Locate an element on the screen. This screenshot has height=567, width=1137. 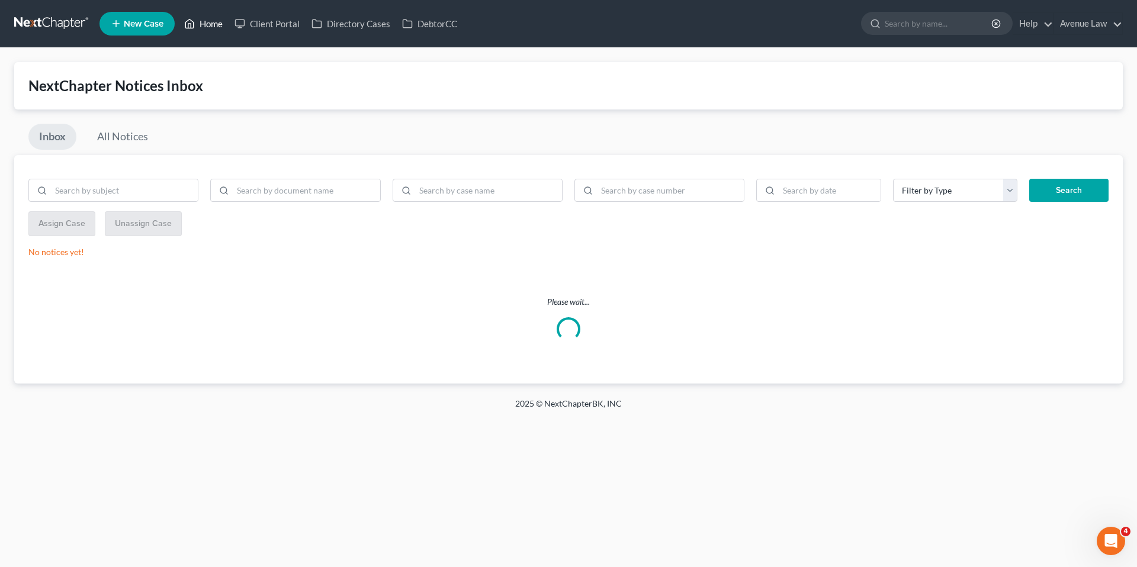
a: Client Portal is located at coordinates (267, 24).